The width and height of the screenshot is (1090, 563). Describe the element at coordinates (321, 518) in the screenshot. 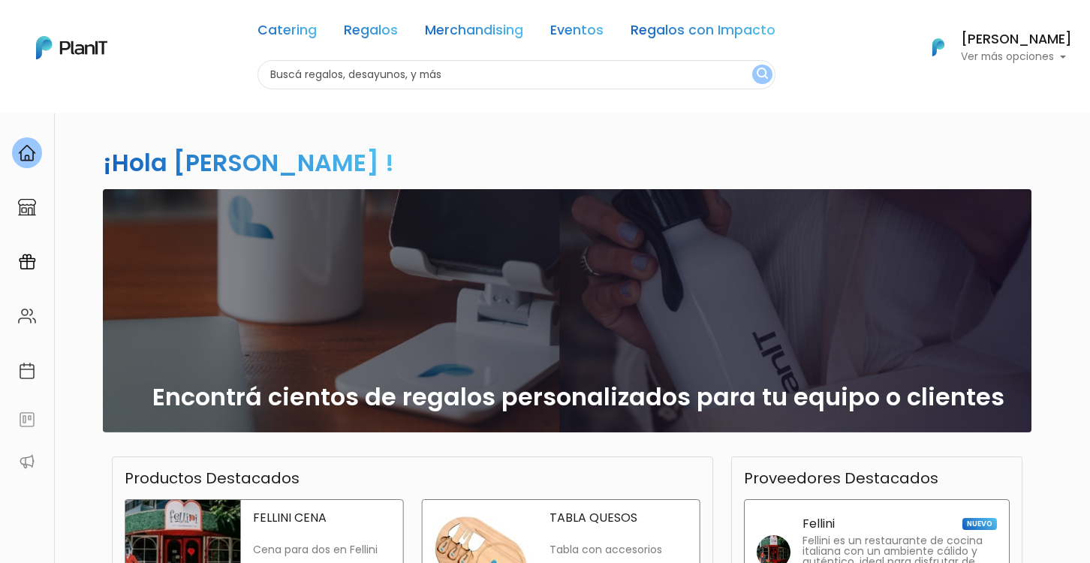

I see `p: FELLINI CENA` at that location.